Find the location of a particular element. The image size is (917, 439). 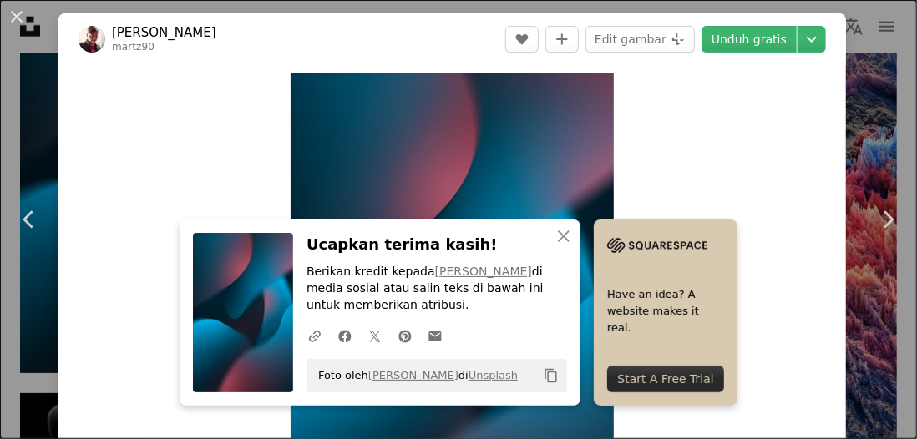

a: Berikutnya is located at coordinates (888, 220).